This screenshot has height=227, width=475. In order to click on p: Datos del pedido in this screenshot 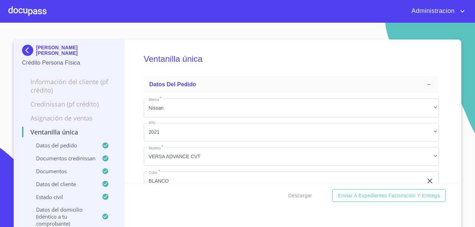, I will do `click(62, 145)`.